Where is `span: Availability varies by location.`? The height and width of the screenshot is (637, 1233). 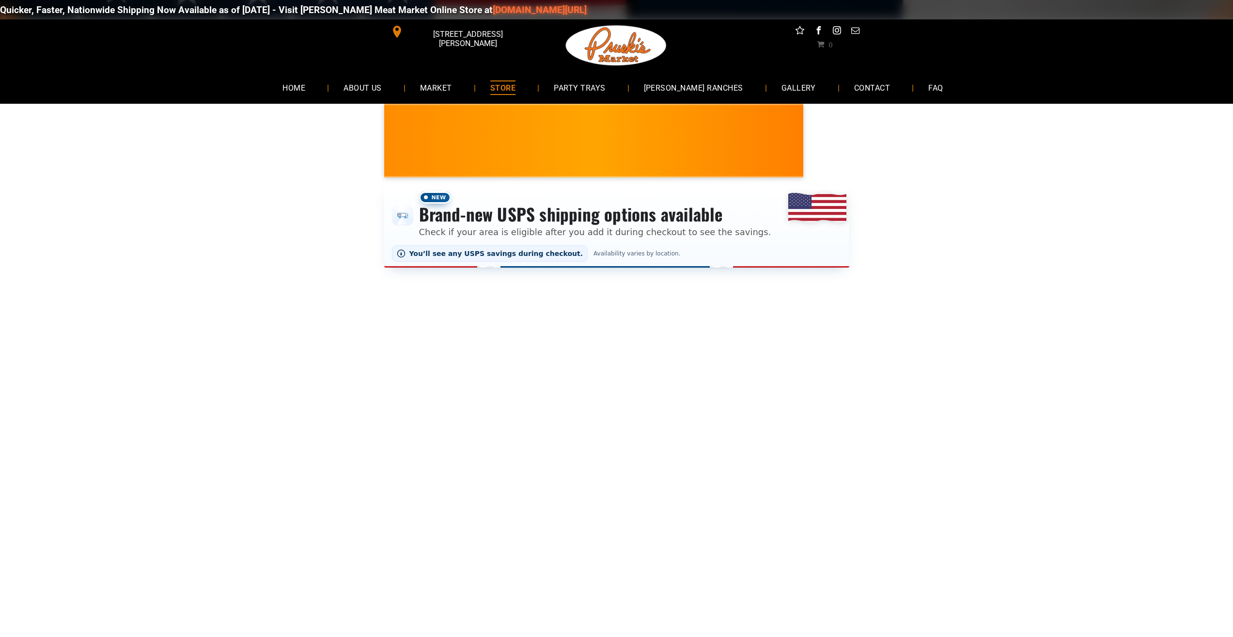 span: Availability varies by location. is located at coordinates (637, 253).